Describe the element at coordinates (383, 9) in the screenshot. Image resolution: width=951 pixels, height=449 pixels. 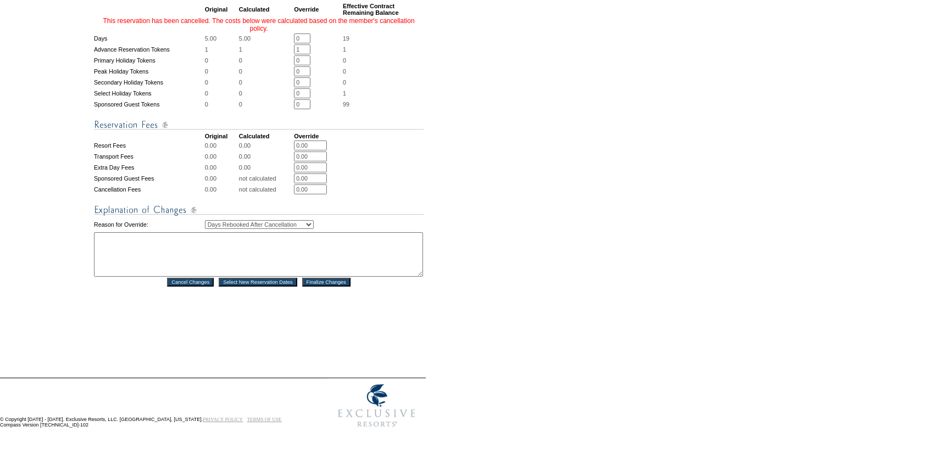
I see `td: Effective Contract Remaining Balance` at that location.